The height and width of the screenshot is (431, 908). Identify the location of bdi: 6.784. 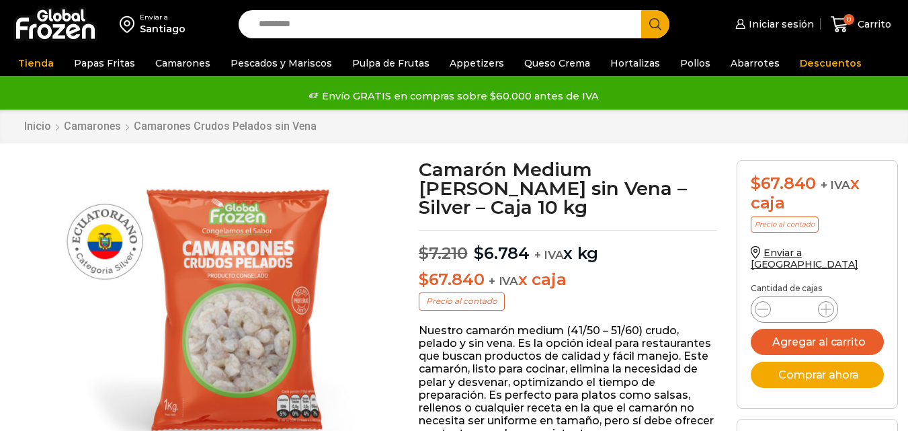
(501, 253).